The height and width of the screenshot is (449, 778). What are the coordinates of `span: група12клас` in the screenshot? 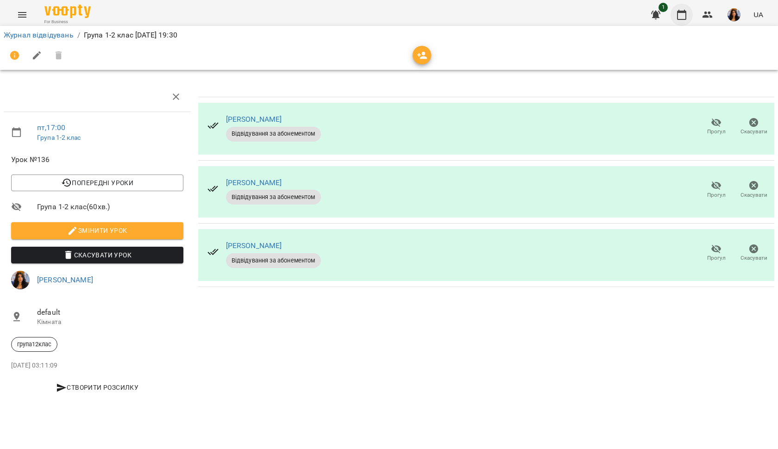 It's located at (34, 345).